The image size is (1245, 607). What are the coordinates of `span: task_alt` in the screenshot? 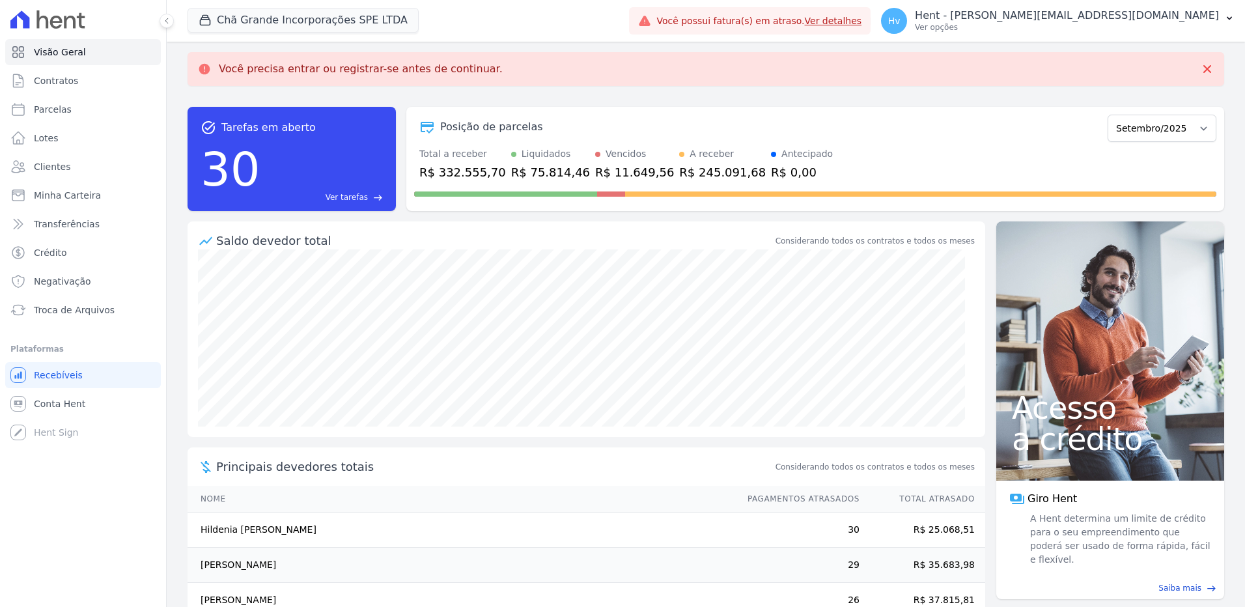 It's located at (208, 128).